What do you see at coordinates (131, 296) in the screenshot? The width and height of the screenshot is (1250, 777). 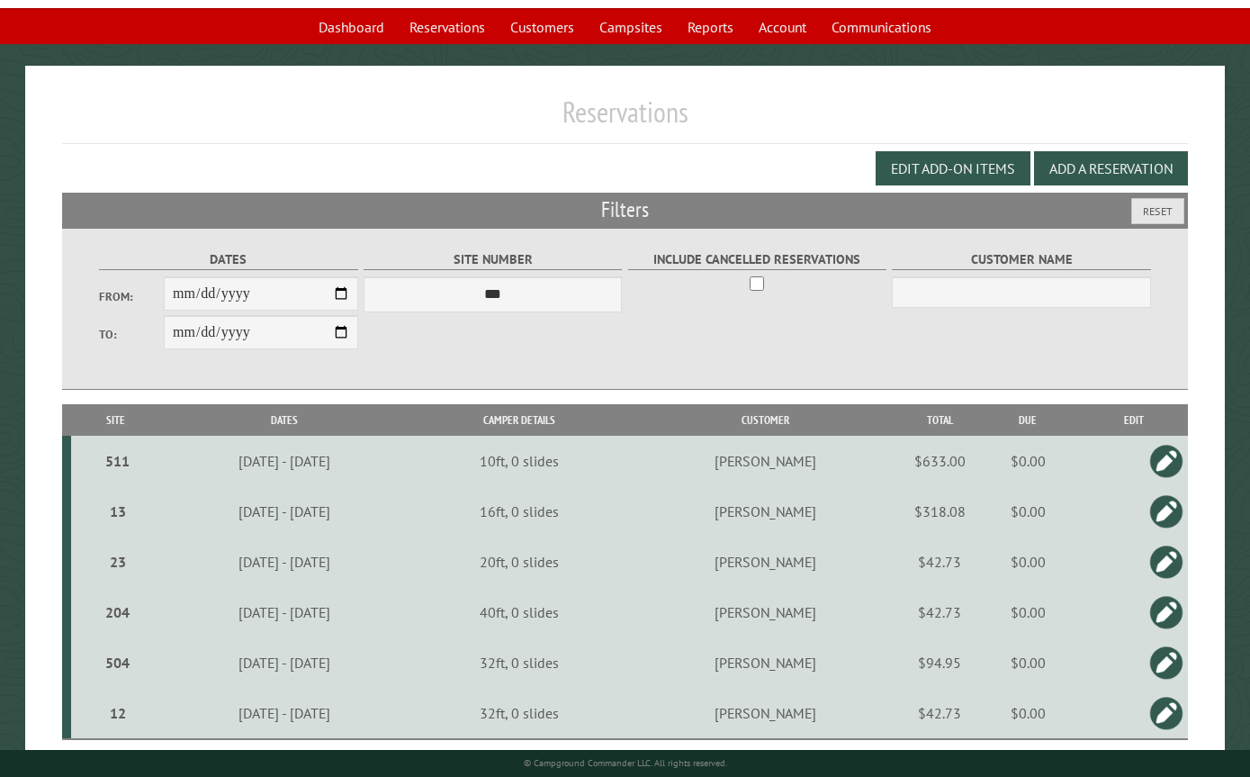 I see `label: From:` at bounding box center [131, 296].